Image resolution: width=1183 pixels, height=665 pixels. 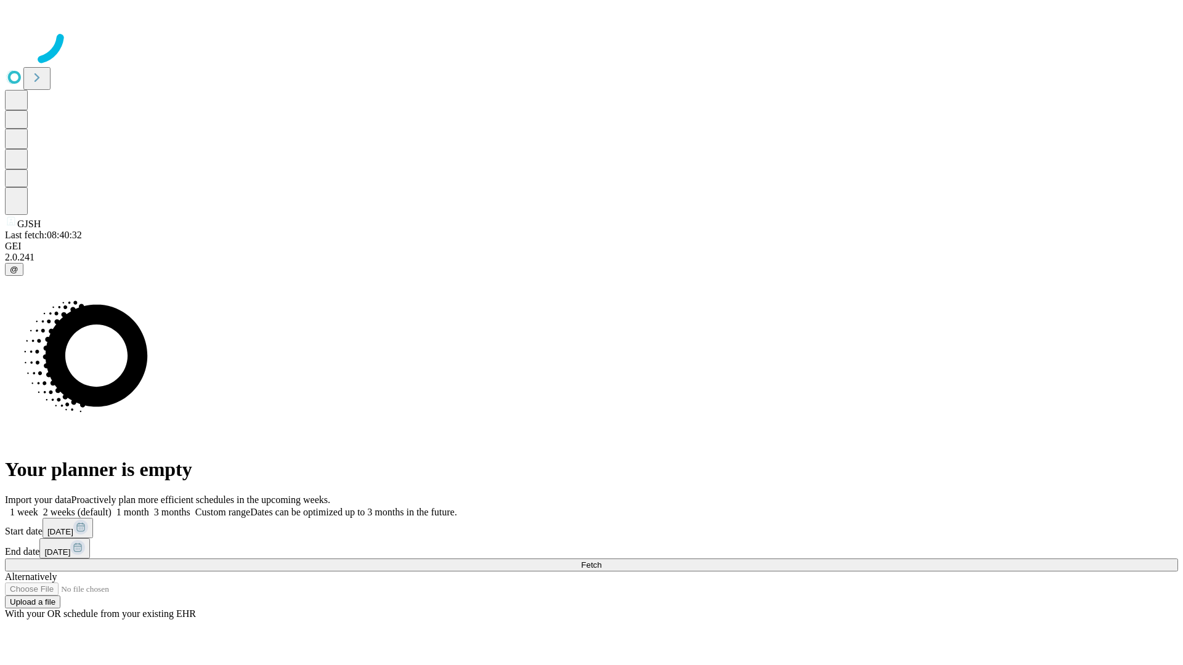 I want to click on span: Import your data, so click(x=38, y=500).